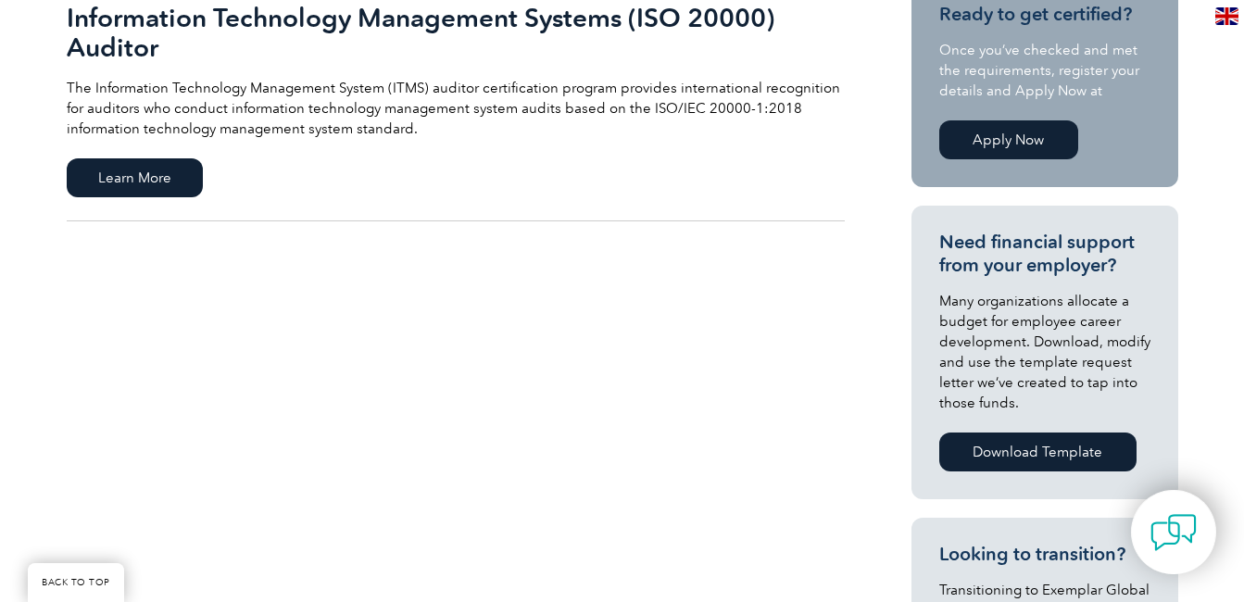  I want to click on p: Many organizations allocate a budget for employee career development. Download, modify and use th..., so click(1045, 352).